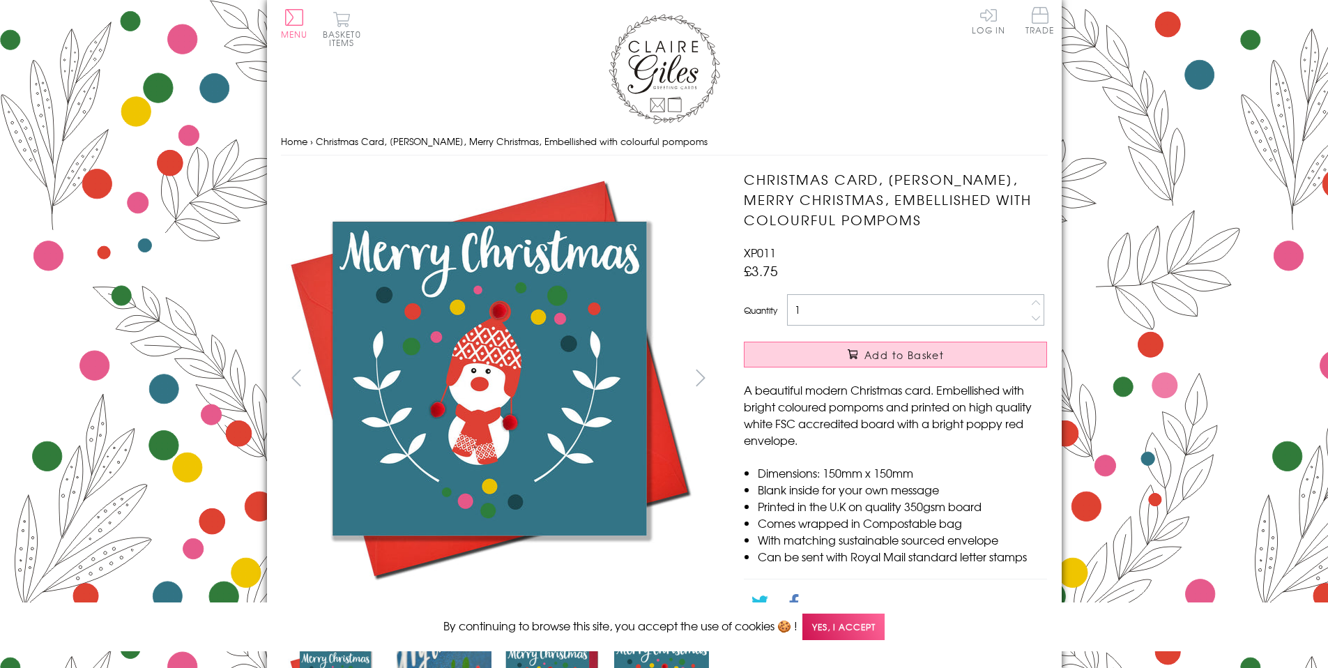  I want to click on nav: breadcrumbs, so click(665, 142).